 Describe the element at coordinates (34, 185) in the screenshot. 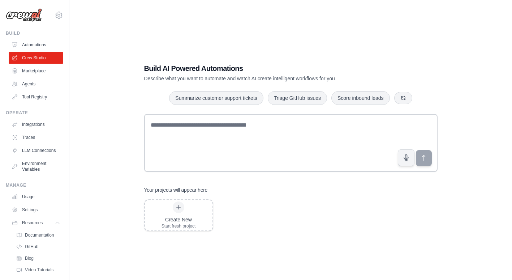

I see `div: Manage` at that location.